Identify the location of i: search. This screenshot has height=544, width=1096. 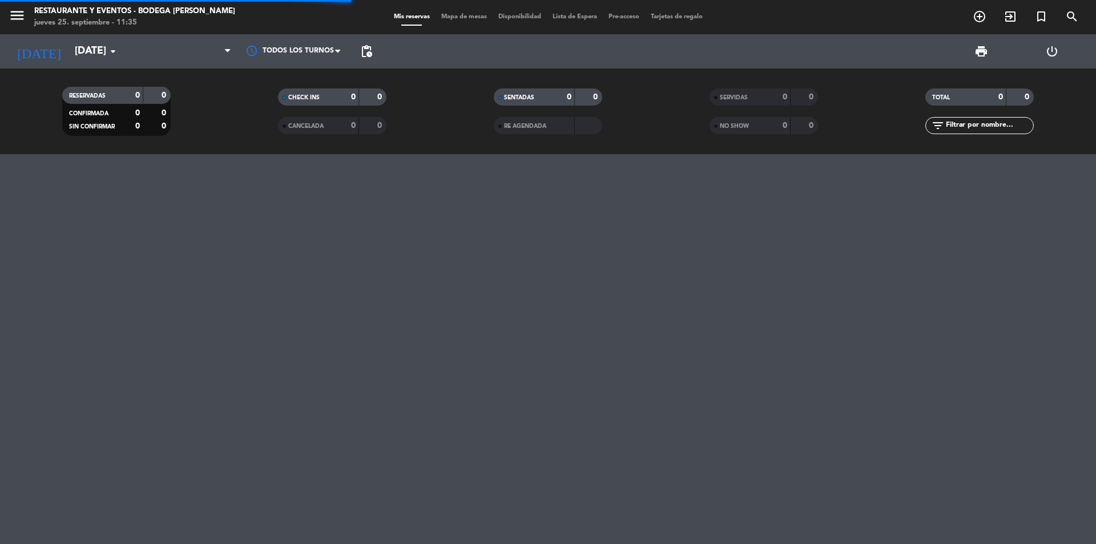
(1072, 17).